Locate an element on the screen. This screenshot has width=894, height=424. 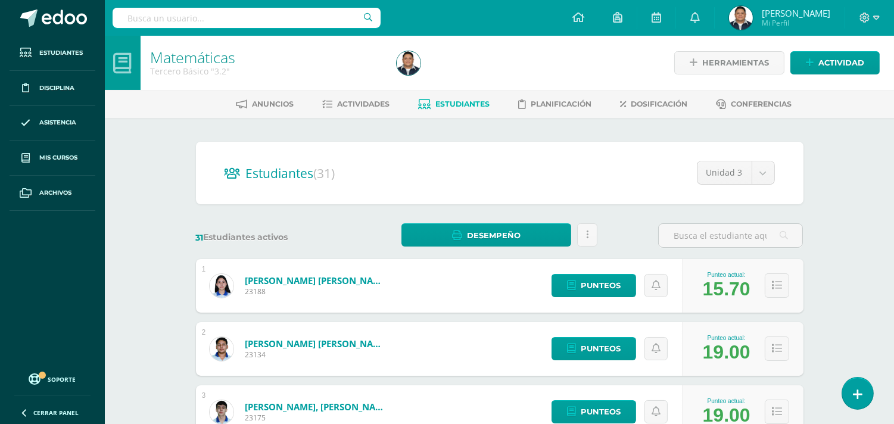
span: 23175 is located at coordinates (316, 417).